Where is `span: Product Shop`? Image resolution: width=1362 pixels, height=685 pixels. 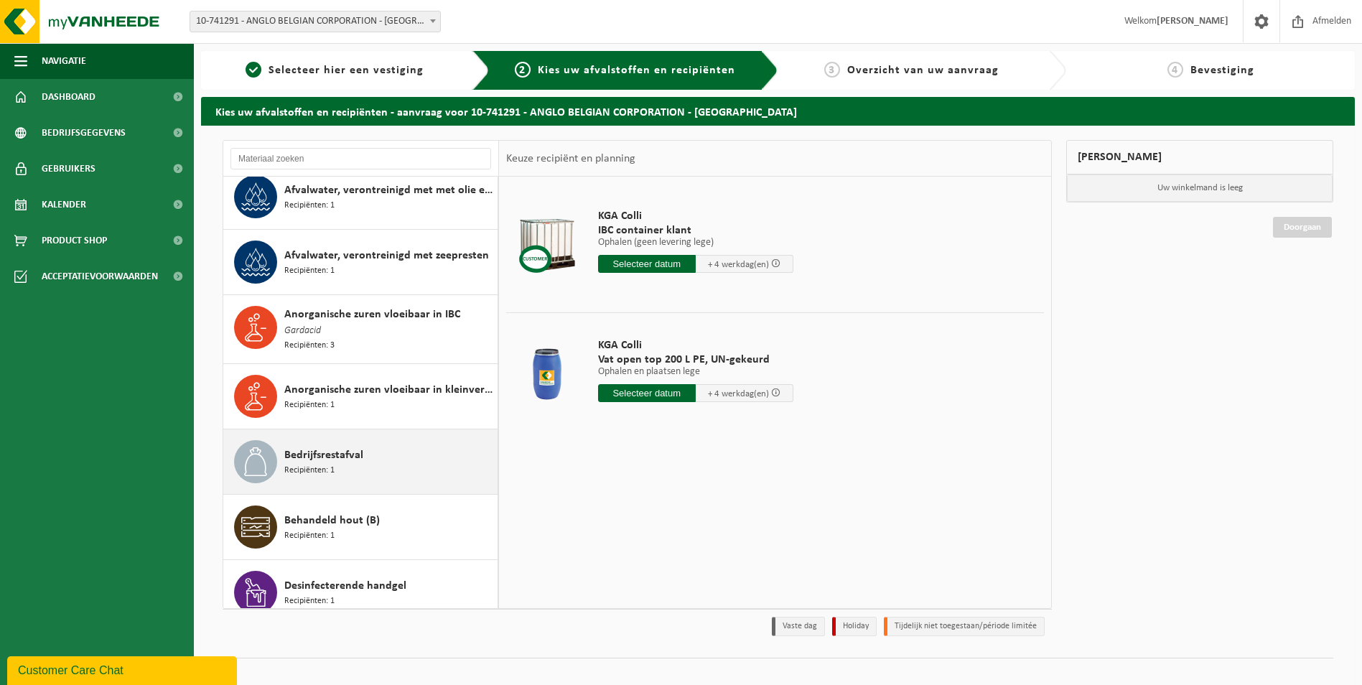 span: Product Shop is located at coordinates (74, 241).